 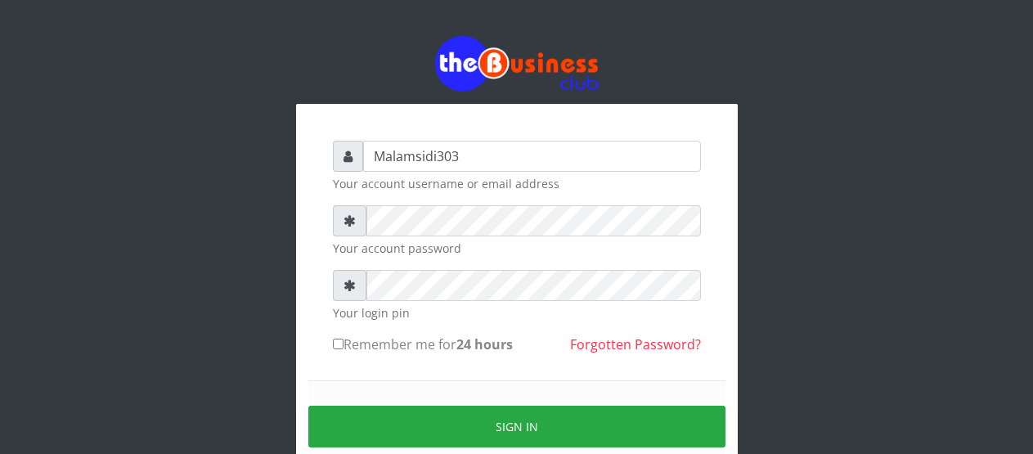 What do you see at coordinates (517, 312) in the screenshot?
I see `small: Your login pin` at bounding box center [517, 312].